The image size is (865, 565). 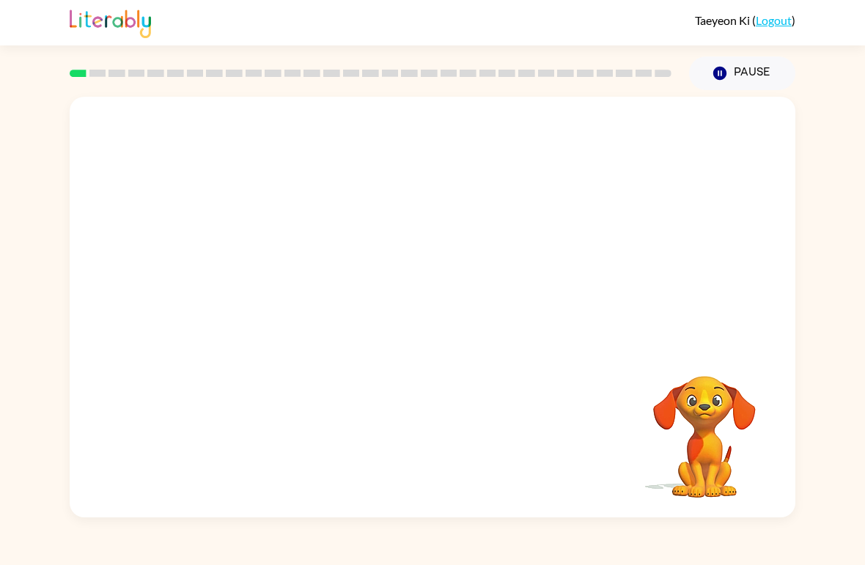 What do you see at coordinates (705, 427) in the screenshot?
I see `video: Your browser must support playing .mp4 files to use Literably. Please try using another browser.` at bounding box center [705, 427].